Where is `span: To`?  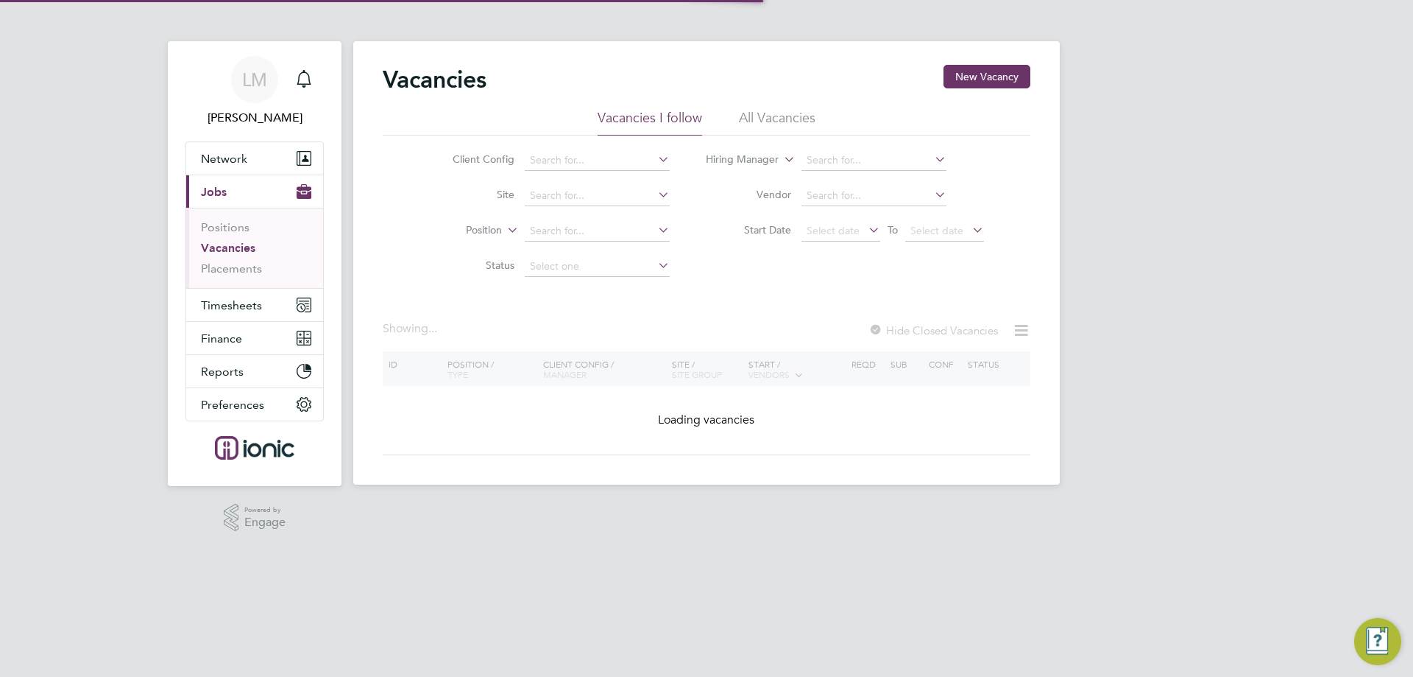 span: To is located at coordinates (893, 230).